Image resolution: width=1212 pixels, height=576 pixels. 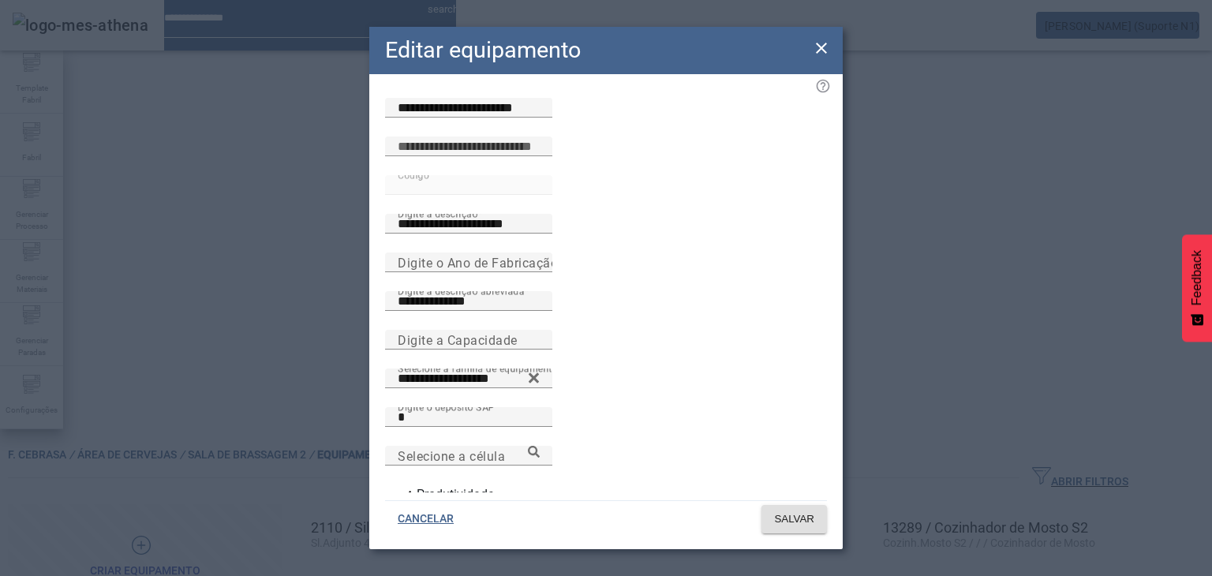 What do you see at coordinates (446, 406) in the screenshot?
I see `mat-label: Digite o depósito SAP` at bounding box center [446, 406].